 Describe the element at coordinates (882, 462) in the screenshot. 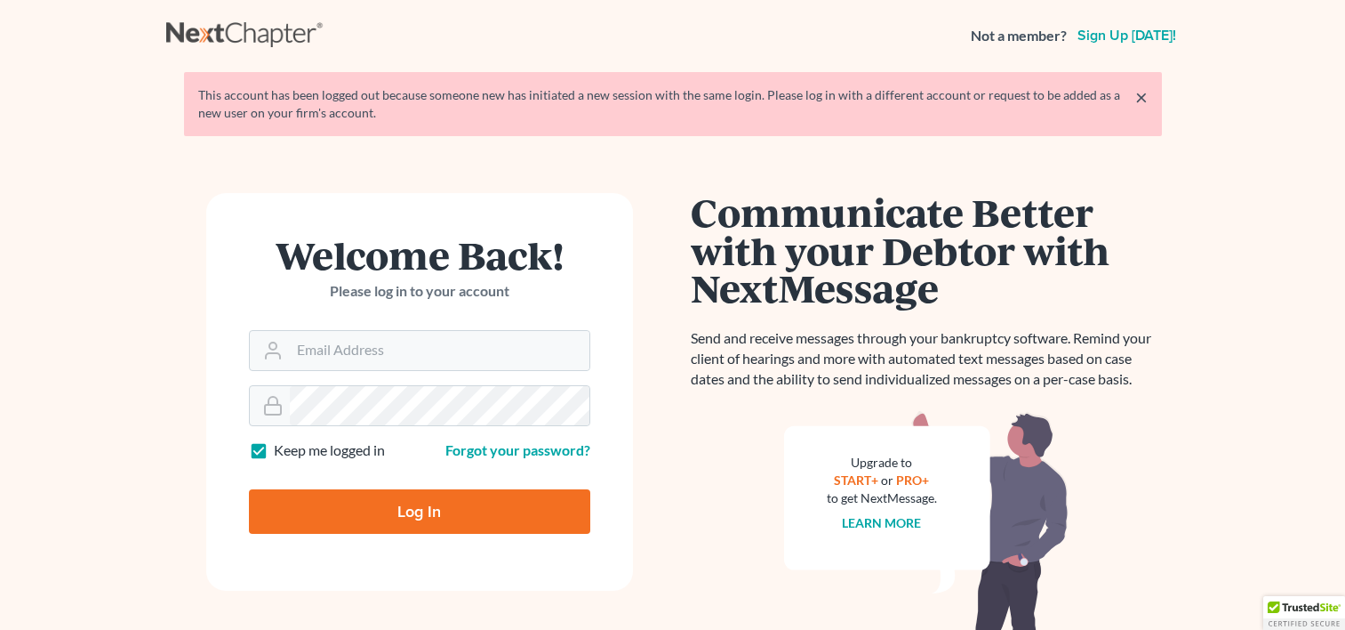

I see `div: Upgrade to` at that location.